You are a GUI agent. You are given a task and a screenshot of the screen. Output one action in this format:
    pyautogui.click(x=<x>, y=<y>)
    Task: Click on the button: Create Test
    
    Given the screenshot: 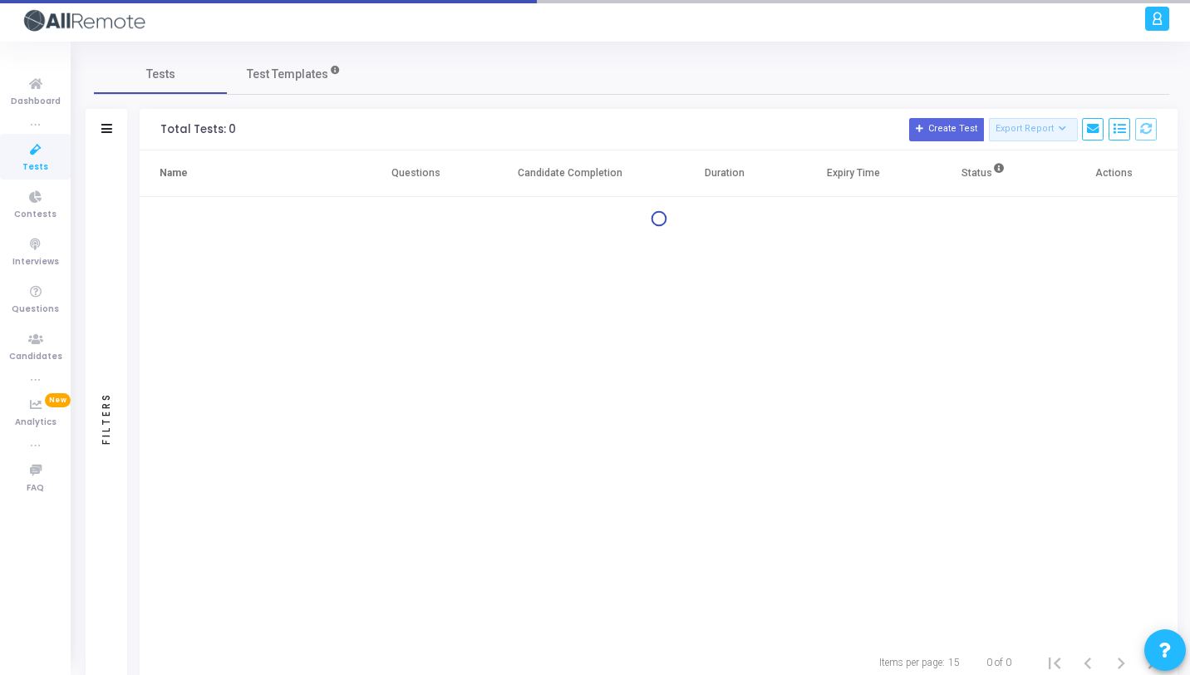 What is the action you would take?
    pyautogui.click(x=946, y=130)
    